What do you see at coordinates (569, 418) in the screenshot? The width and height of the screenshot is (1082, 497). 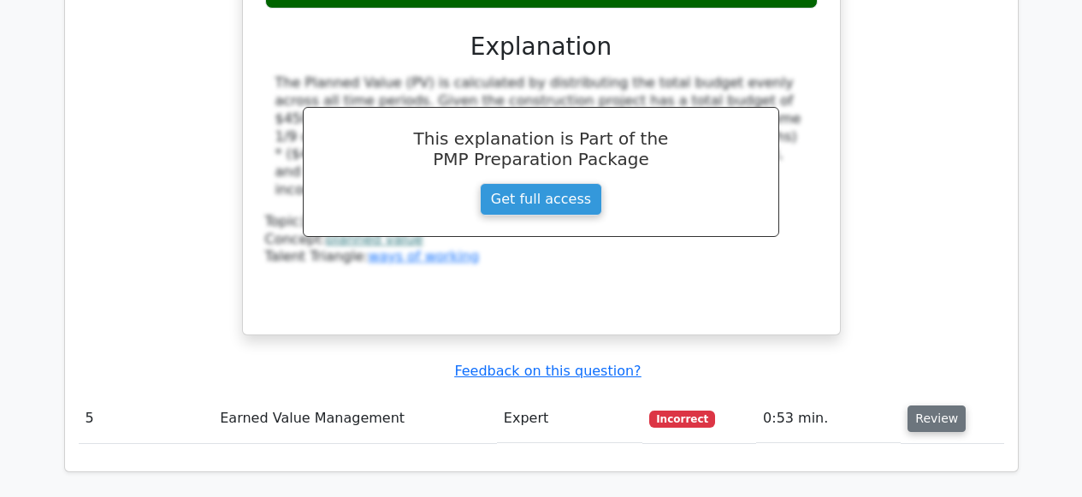 I see `td: Expert` at bounding box center [569, 418].